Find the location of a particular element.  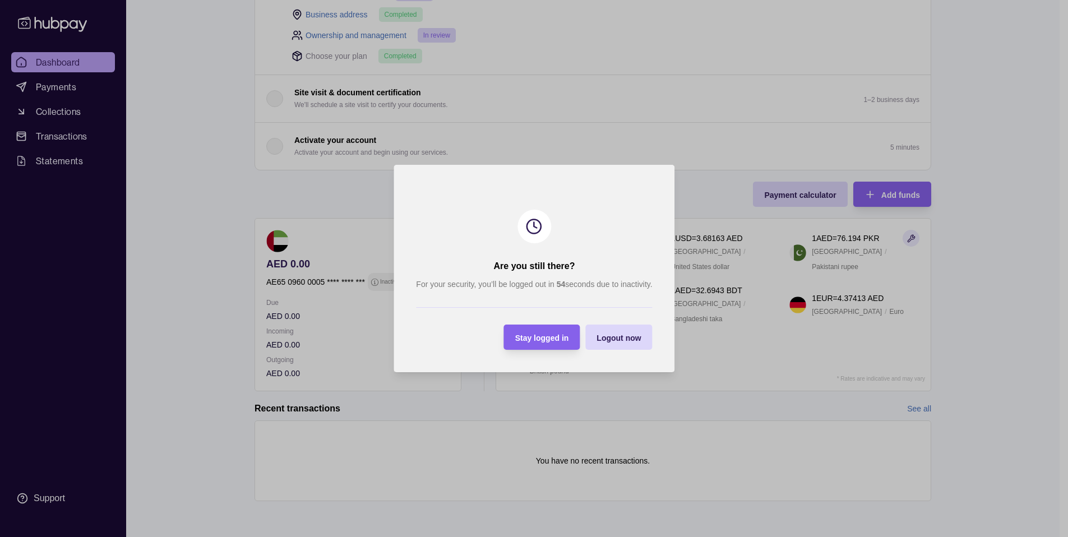

span: Stay logged in is located at coordinates (541, 338).